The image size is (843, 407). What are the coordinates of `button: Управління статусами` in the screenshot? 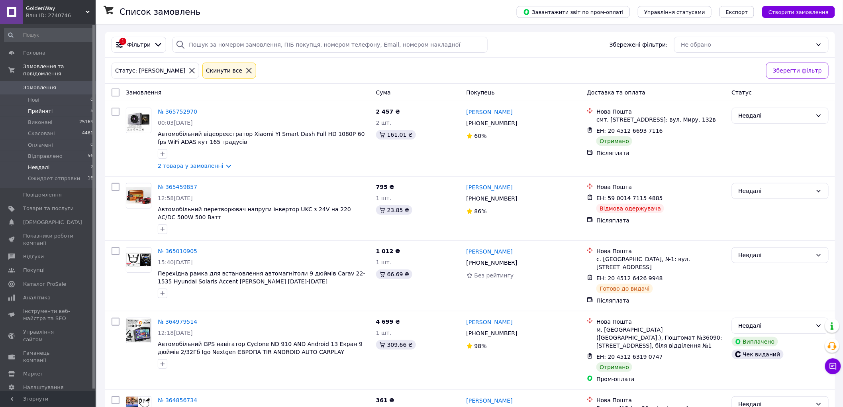 It's located at (675, 12).